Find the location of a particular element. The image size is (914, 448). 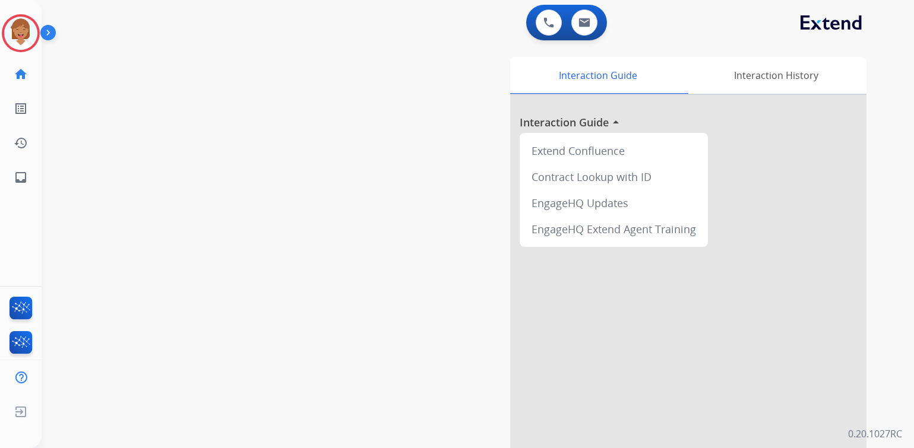

img: avatar is located at coordinates (21, 33).